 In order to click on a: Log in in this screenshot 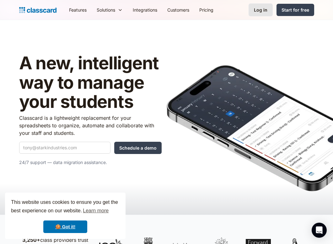, I will do `click(261, 10)`.